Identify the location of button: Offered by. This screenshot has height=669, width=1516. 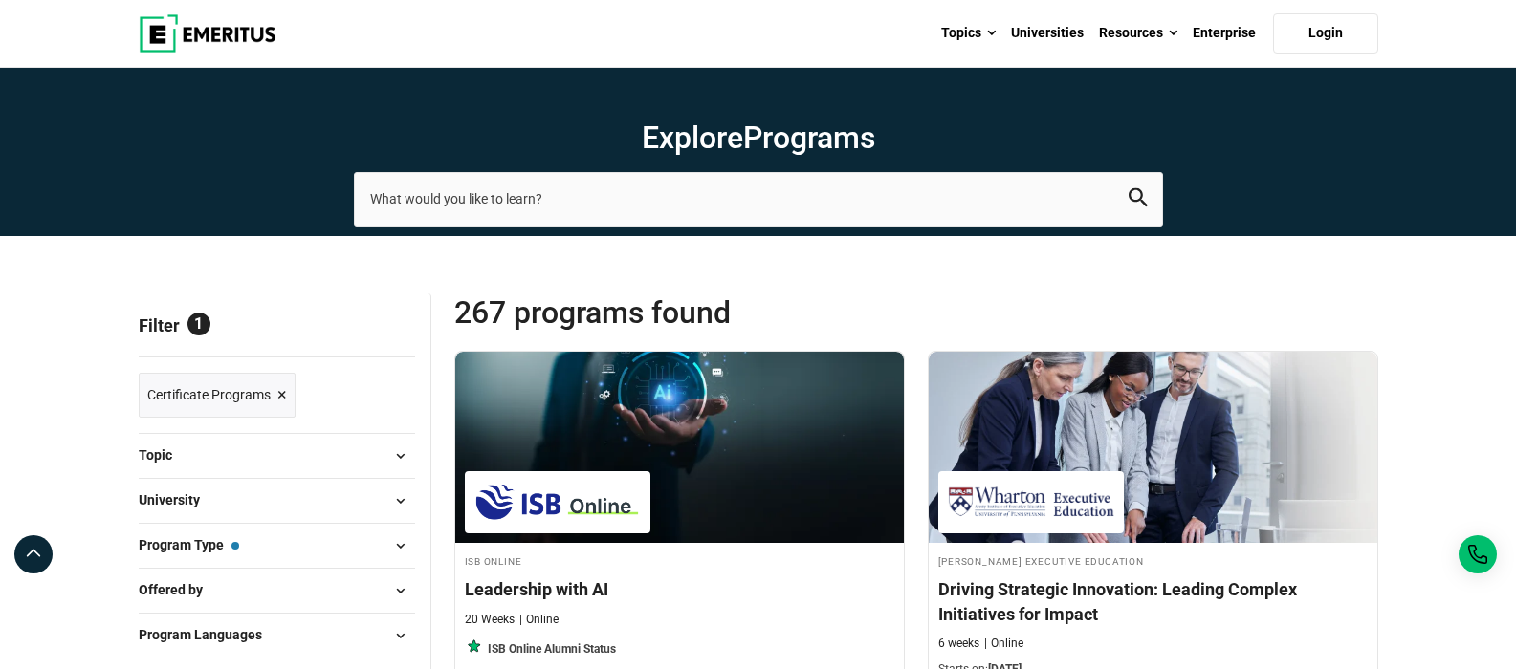
(276, 591).